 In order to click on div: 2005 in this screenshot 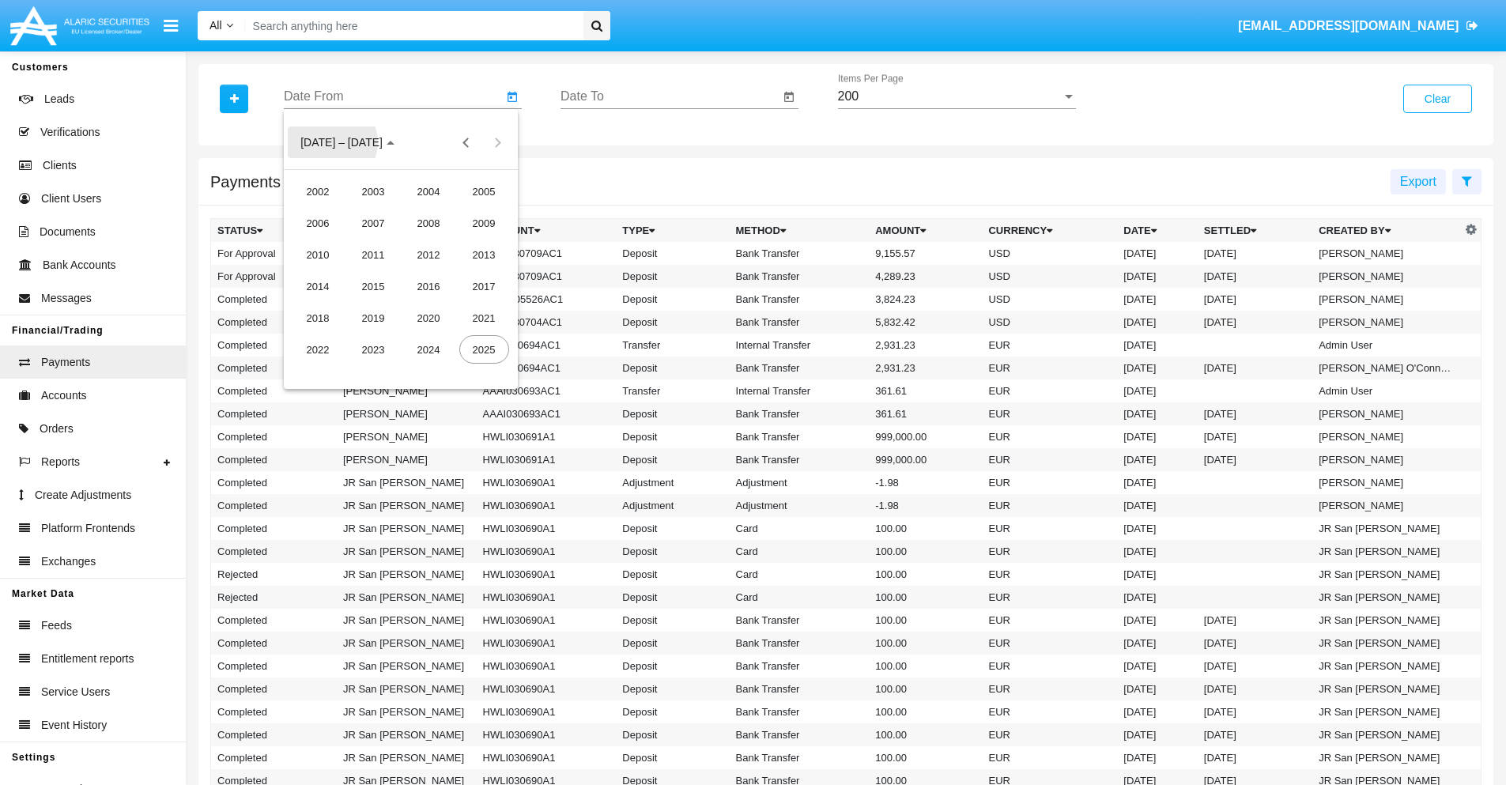, I will do `click(484, 191)`.